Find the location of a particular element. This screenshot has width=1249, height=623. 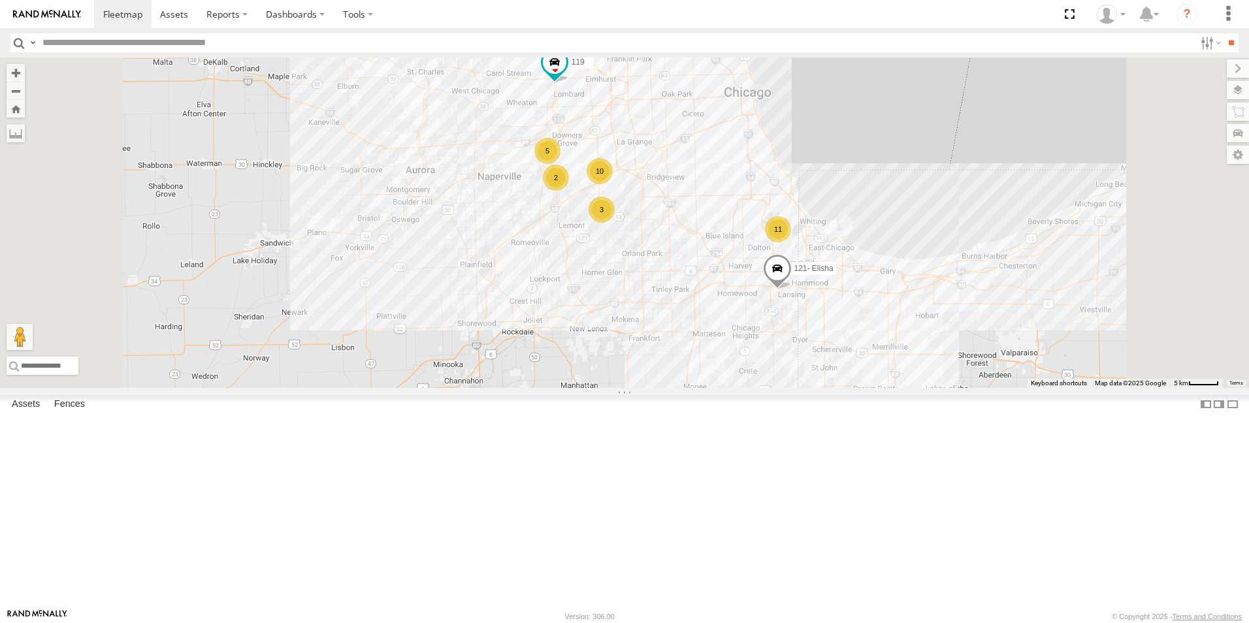

button: Drag Pegman onto the map to open Street View is located at coordinates (20, 337).